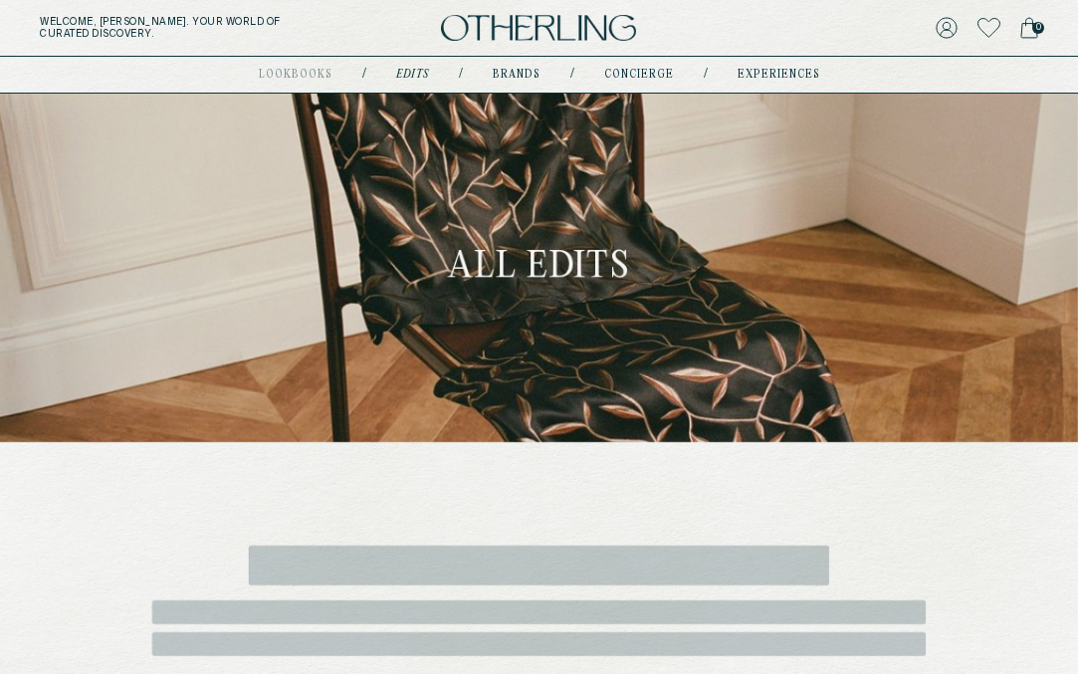 The image size is (1078, 674). What do you see at coordinates (296, 75) in the screenshot?
I see `a: lookbooks` at bounding box center [296, 75].